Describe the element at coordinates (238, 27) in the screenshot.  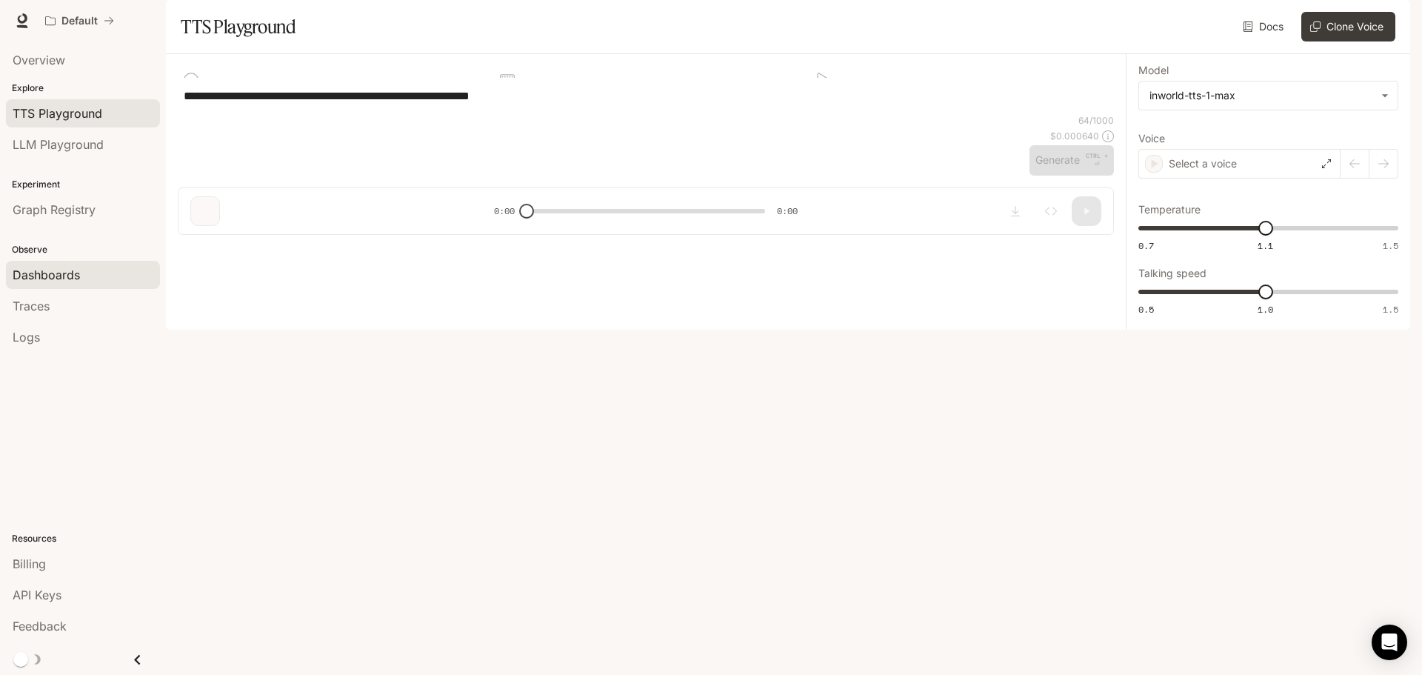
I see `h1: TTS Playground` at that location.